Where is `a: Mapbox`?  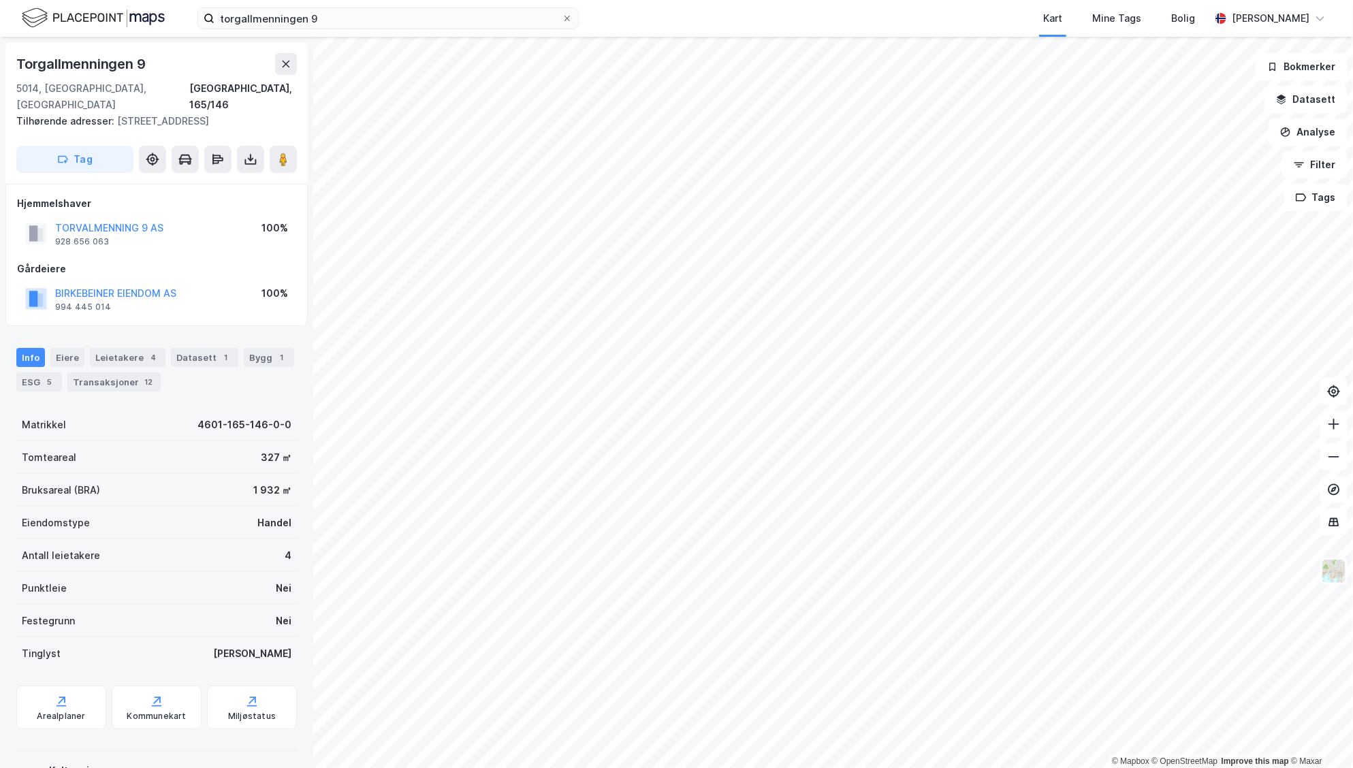
a: Mapbox is located at coordinates (1130, 761).